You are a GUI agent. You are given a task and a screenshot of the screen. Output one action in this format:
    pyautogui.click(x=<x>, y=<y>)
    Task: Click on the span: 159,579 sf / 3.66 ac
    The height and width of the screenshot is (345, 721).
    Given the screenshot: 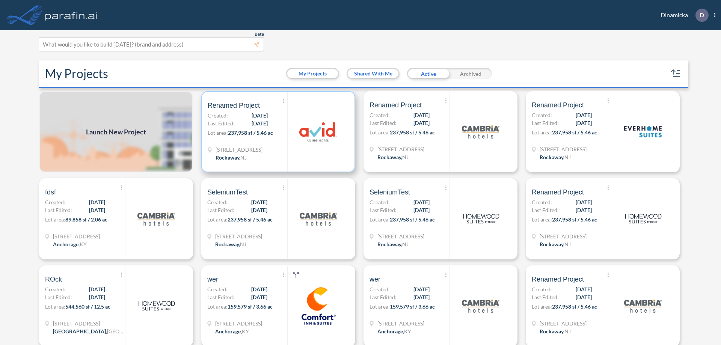 What is the action you would take?
    pyautogui.click(x=412, y=307)
    